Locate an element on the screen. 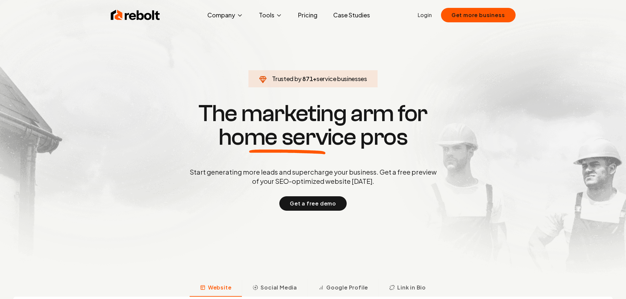 This screenshot has width=626, height=299. button: Social Media is located at coordinates (275, 289).